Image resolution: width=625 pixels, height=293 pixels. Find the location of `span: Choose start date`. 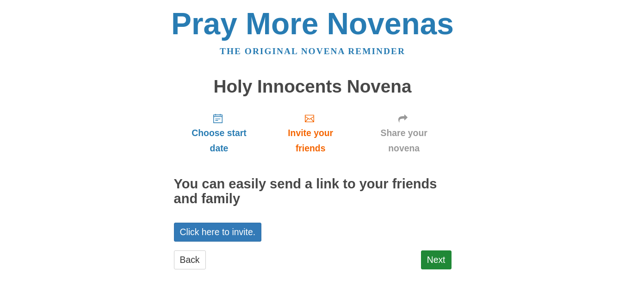

span: Choose start date is located at coordinates (219, 141).